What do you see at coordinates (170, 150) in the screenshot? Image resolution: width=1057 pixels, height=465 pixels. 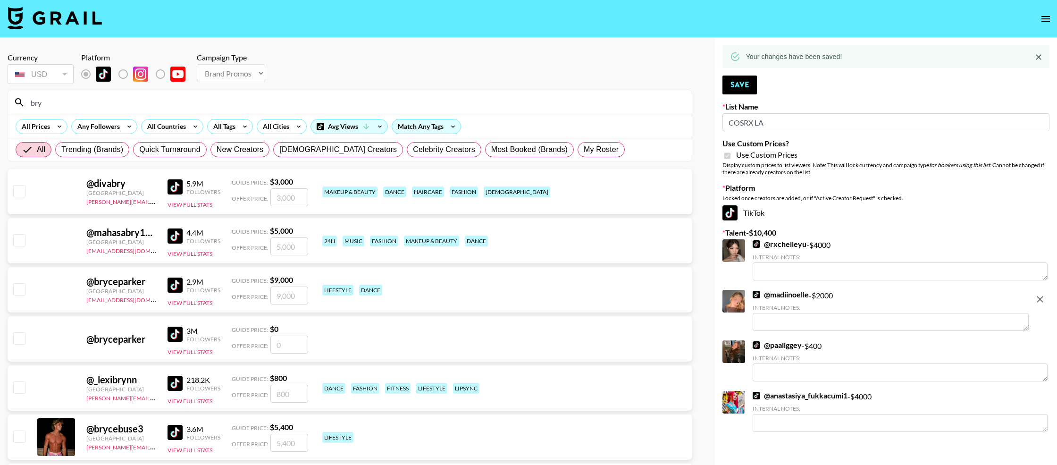 I see `span: Quick Turnaround` at bounding box center [170, 150].